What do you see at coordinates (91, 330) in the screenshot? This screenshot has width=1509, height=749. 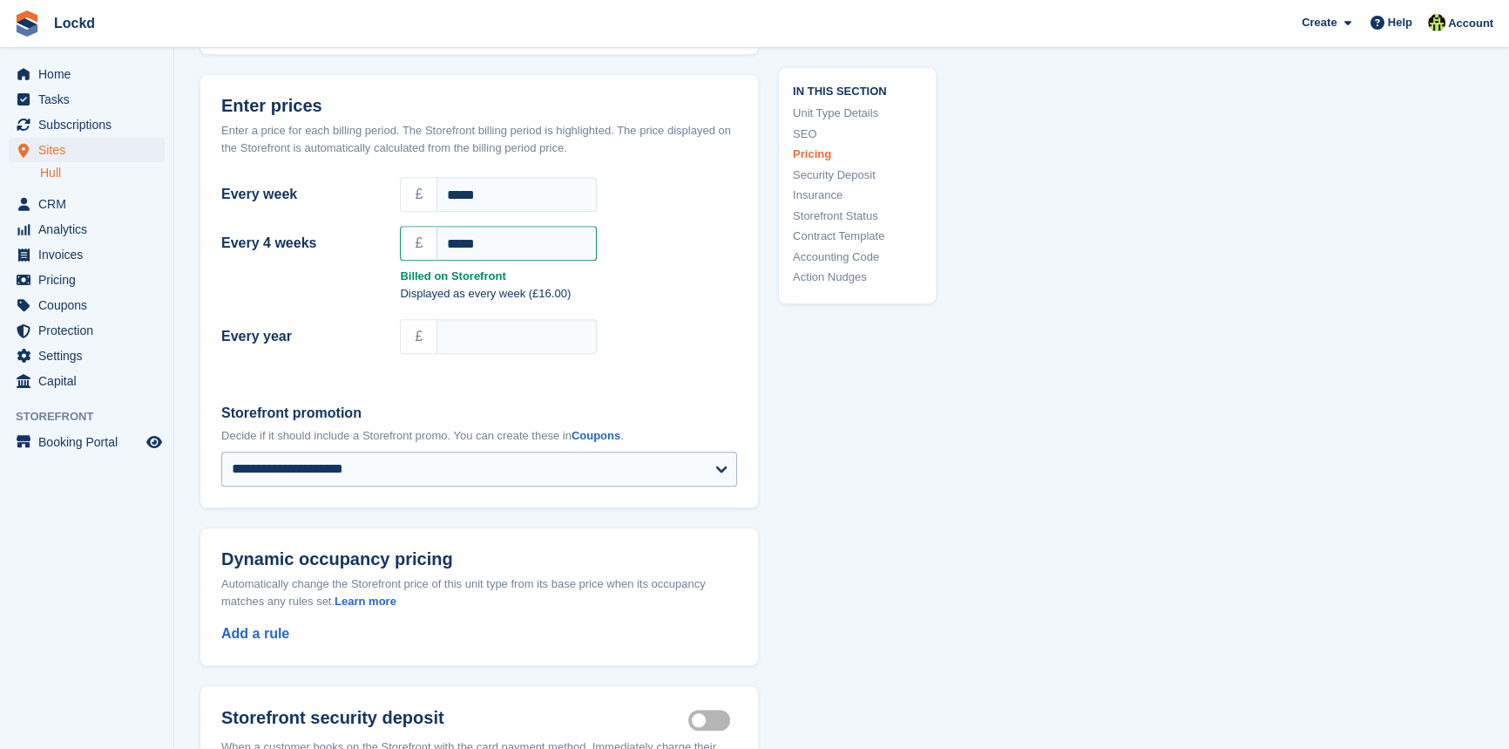 I see `span: Protection` at bounding box center [91, 330].